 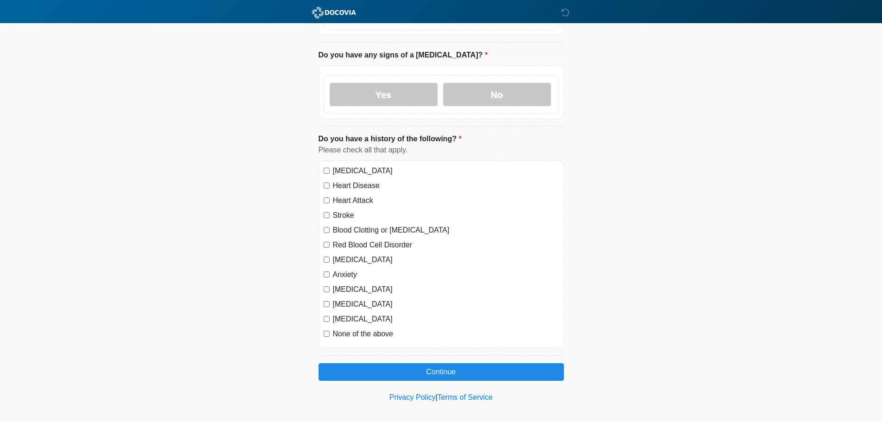 What do you see at coordinates (446, 186) in the screenshot?
I see `label: Heart Disease` at bounding box center [446, 186].